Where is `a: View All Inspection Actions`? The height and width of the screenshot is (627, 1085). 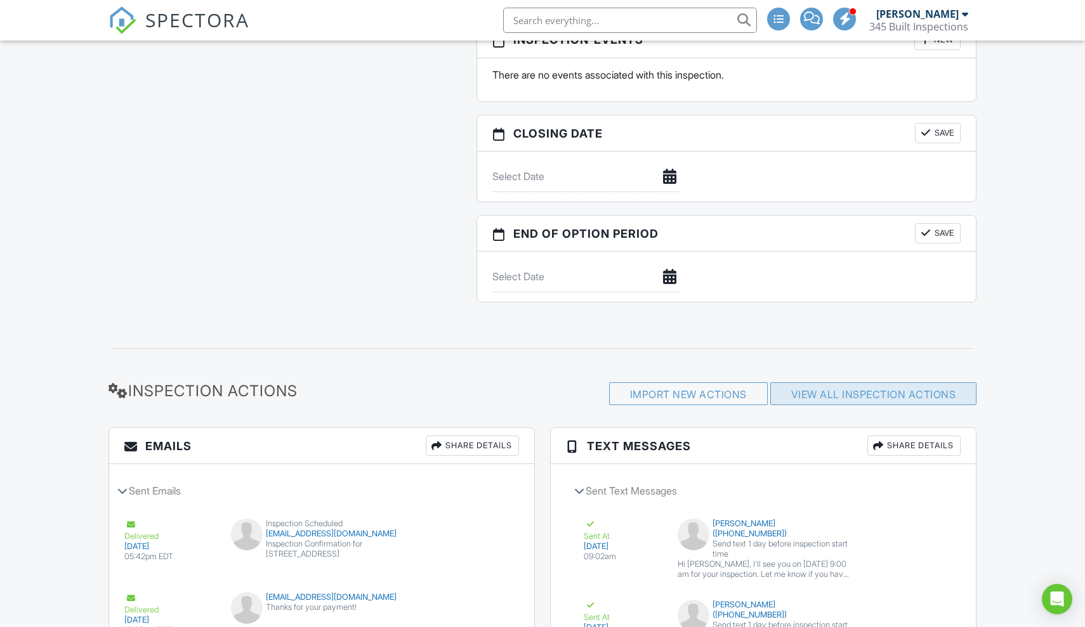 a: View All Inspection Actions is located at coordinates (874, 395).